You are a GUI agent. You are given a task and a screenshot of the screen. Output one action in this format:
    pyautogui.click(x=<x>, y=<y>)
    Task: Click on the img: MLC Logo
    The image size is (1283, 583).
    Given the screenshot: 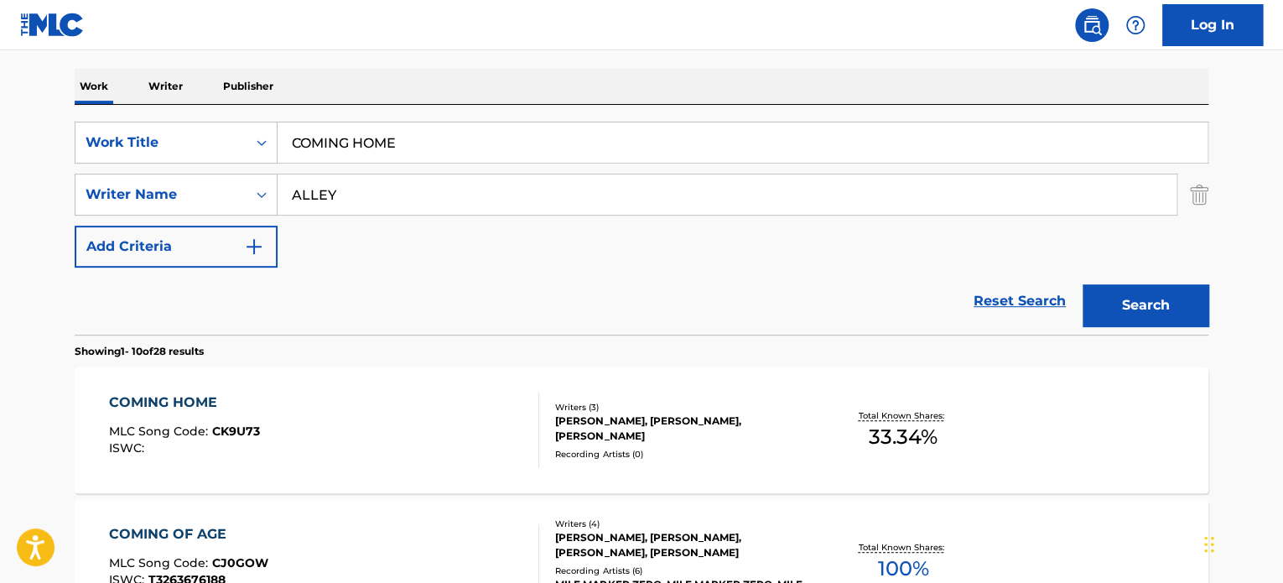 What is the action you would take?
    pyautogui.click(x=52, y=24)
    